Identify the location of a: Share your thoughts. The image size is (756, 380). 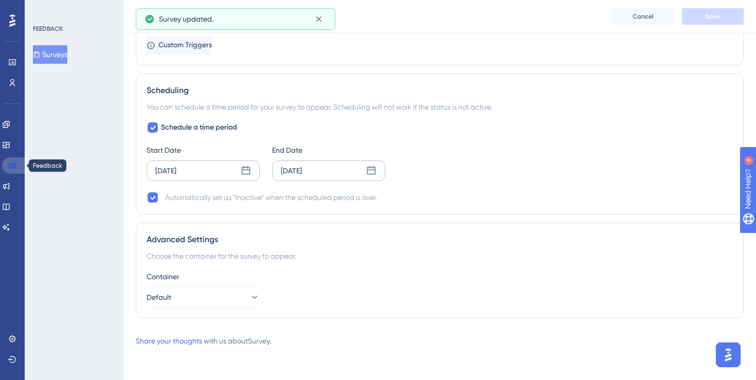
(169, 341).